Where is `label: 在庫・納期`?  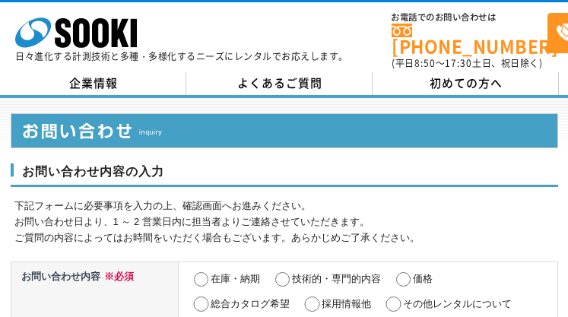
label: 在庫・納期 is located at coordinates (235, 278).